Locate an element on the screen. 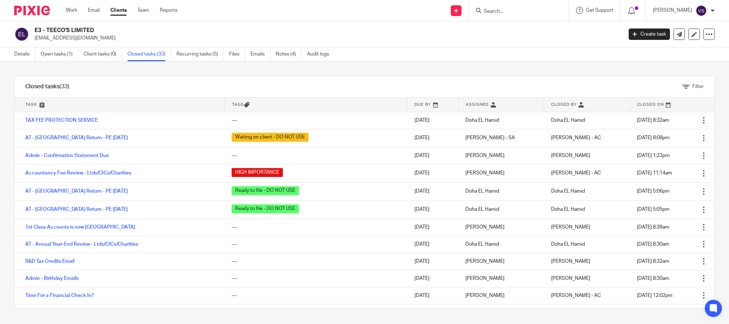 This screenshot has width=729, height=324. a: Accountancy Fee Review - Ltds/CICs/Charities is located at coordinates (78, 173).